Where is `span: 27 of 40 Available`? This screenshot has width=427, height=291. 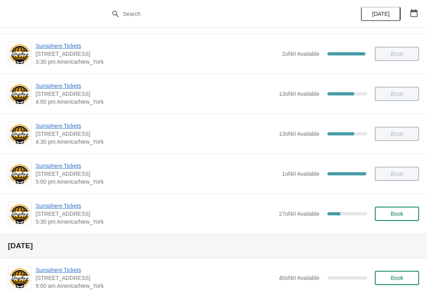 span: 27 of 40 Available is located at coordinates (299, 213).